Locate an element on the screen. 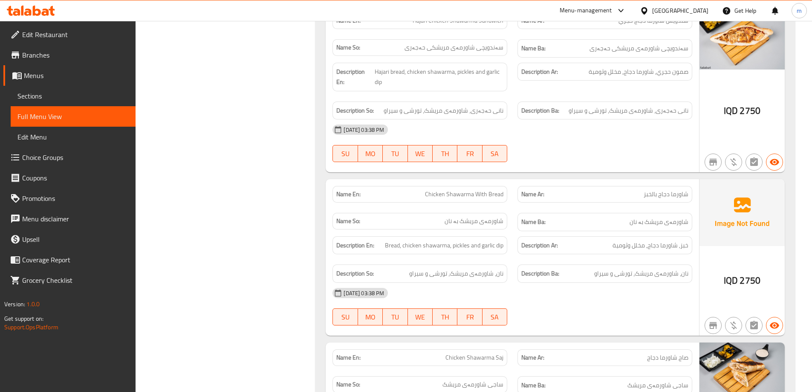  strong: Description So: is located at coordinates (355, 273).